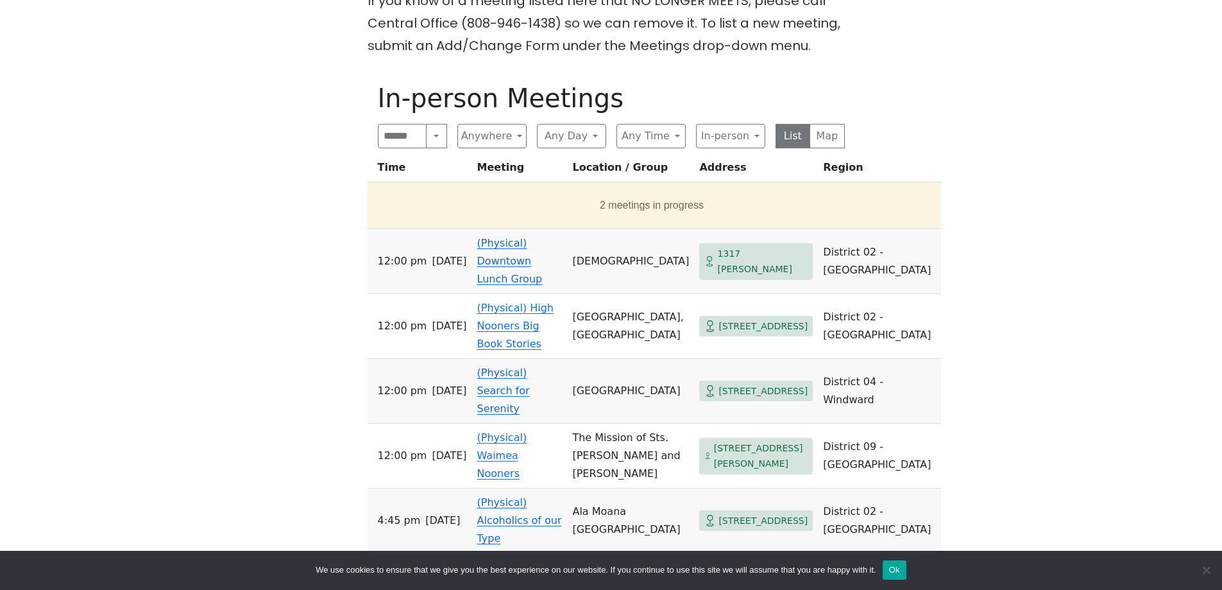  What do you see at coordinates (731, 136) in the screenshot?
I see `button: In-person` at bounding box center [731, 136].